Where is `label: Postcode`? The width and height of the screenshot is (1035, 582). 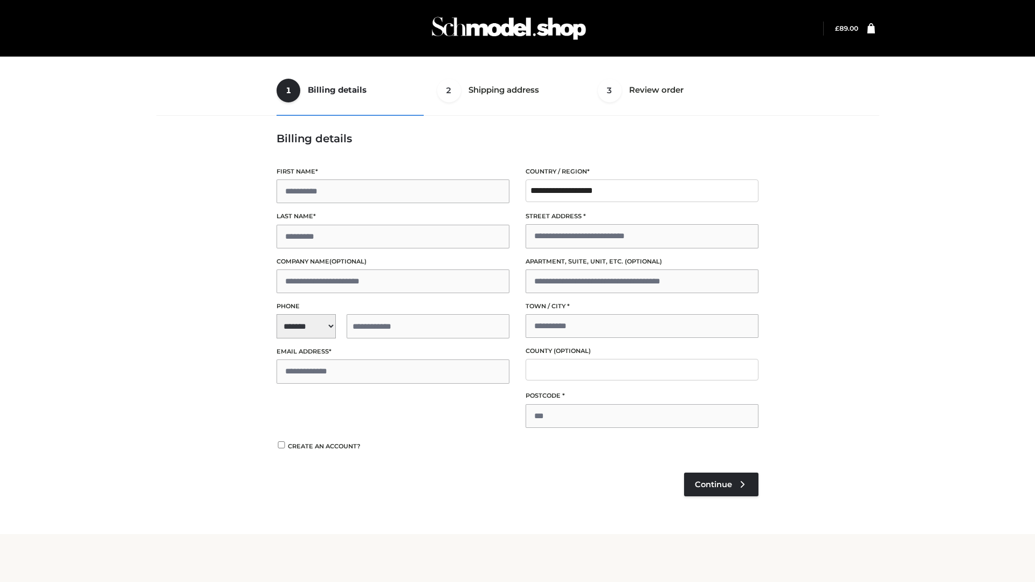 label: Postcode is located at coordinates (642, 396).